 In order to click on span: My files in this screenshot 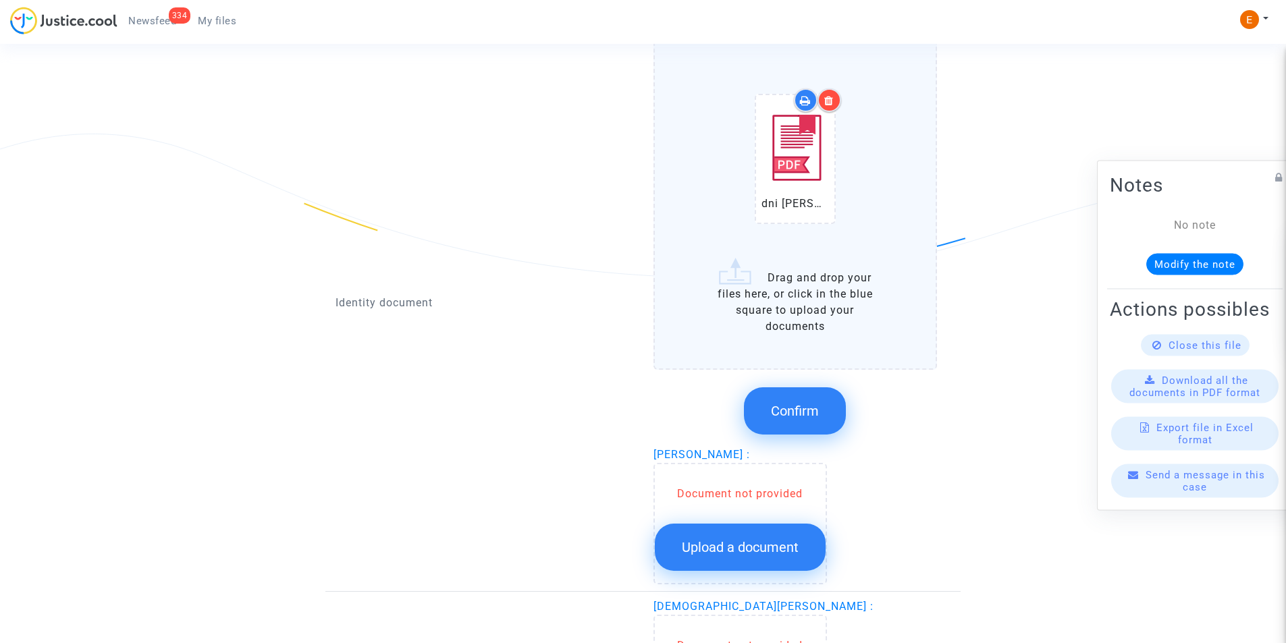, I will do `click(217, 21)`.